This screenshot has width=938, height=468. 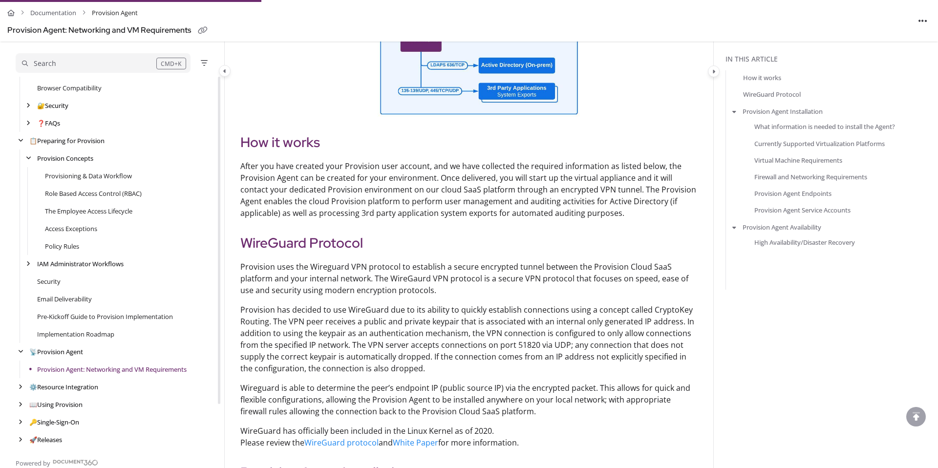 What do you see at coordinates (64, 387) in the screenshot?
I see `a: Resource Integration` at bounding box center [64, 387].